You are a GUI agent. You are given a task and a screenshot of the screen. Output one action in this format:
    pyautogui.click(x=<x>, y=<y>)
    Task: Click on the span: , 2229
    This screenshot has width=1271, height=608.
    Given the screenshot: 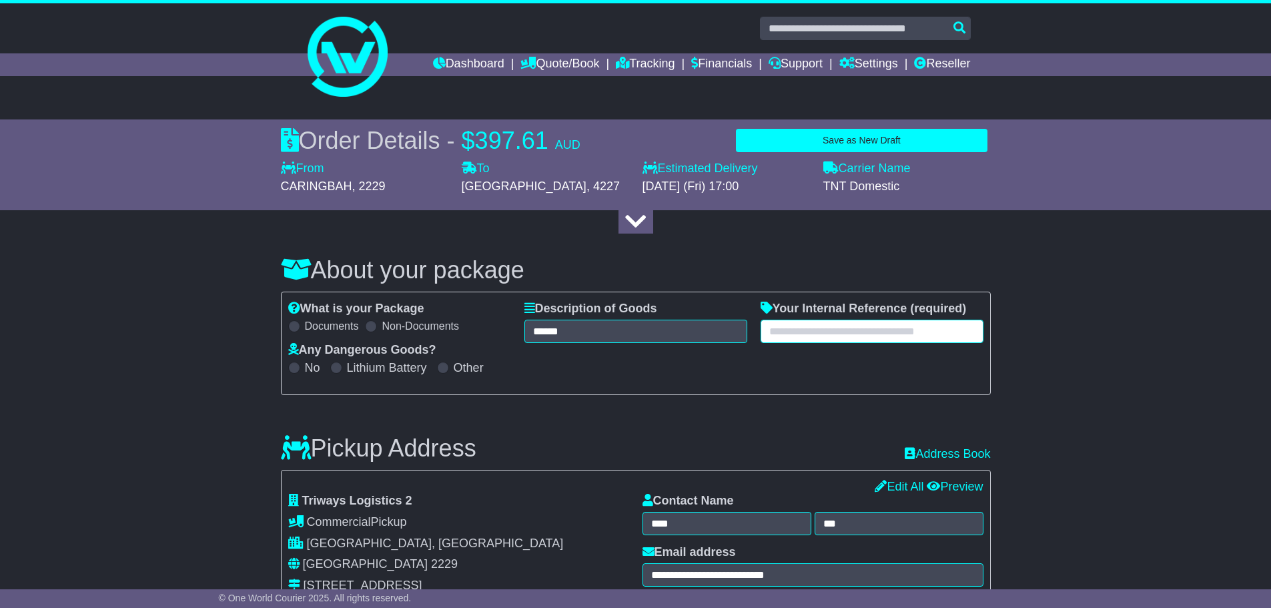 What is the action you would take?
    pyautogui.click(x=369, y=186)
    